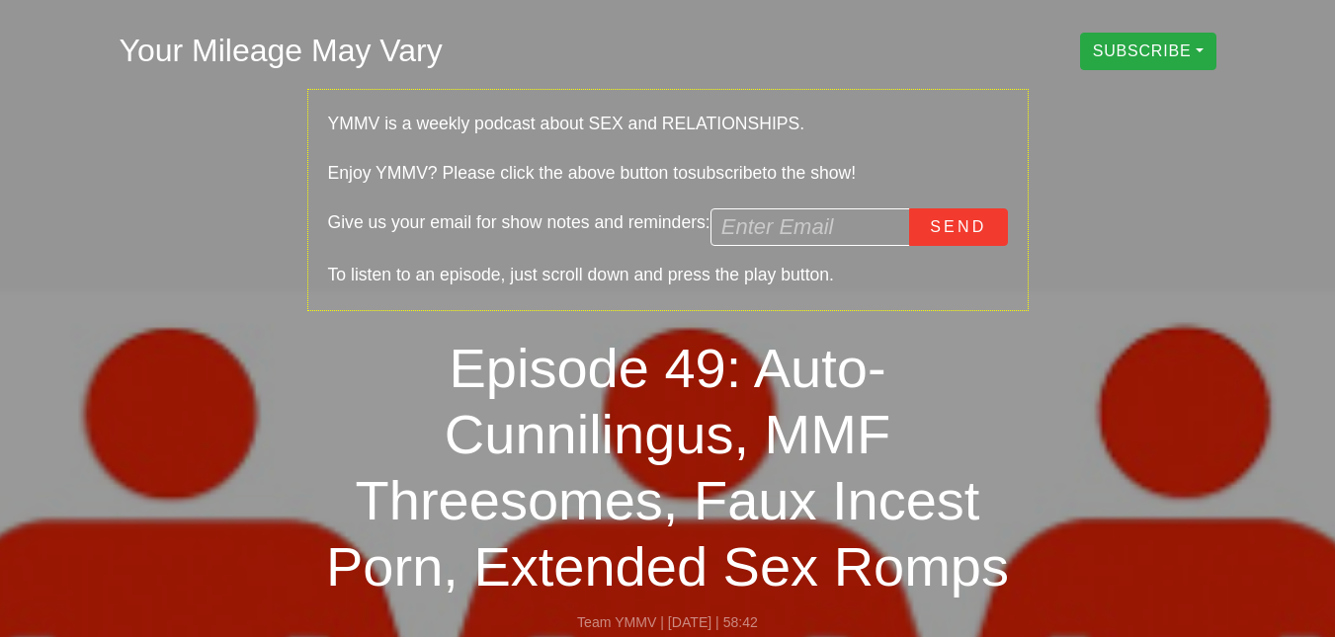 The height and width of the screenshot is (637, 1335). What do you see at coordinates (281, 50) in the screenshot?
I see `span: Your Mileage May Vary` at bounding box center [281, 50].